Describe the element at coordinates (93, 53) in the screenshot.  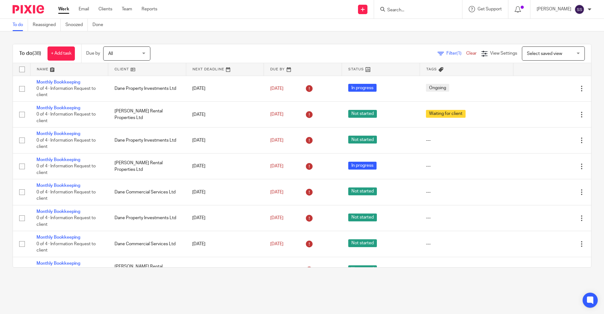
I see `p: Due by` at that location.